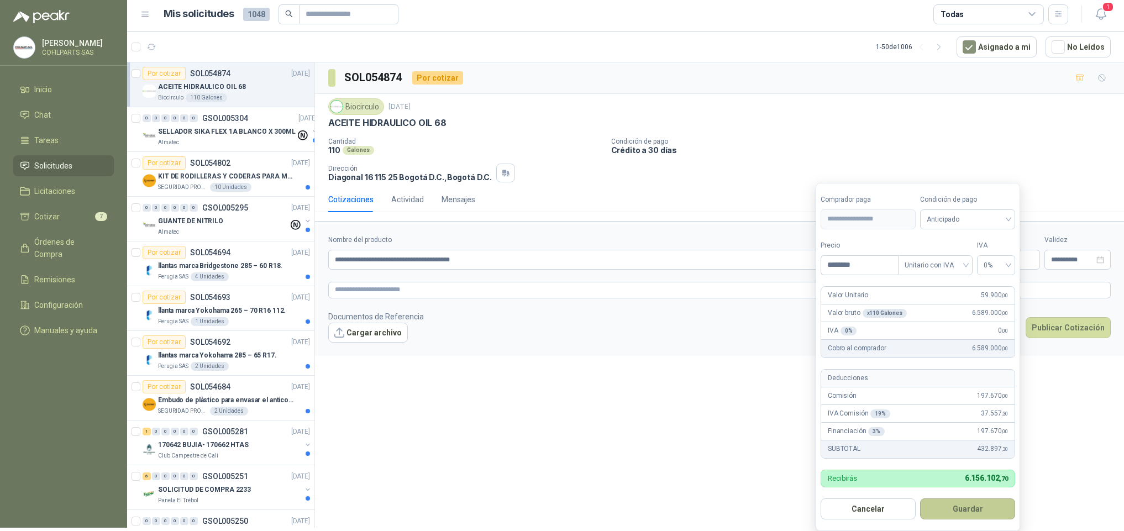 The image size is (1124, 531). I want to click on span: Tareas, so click(46, 140).